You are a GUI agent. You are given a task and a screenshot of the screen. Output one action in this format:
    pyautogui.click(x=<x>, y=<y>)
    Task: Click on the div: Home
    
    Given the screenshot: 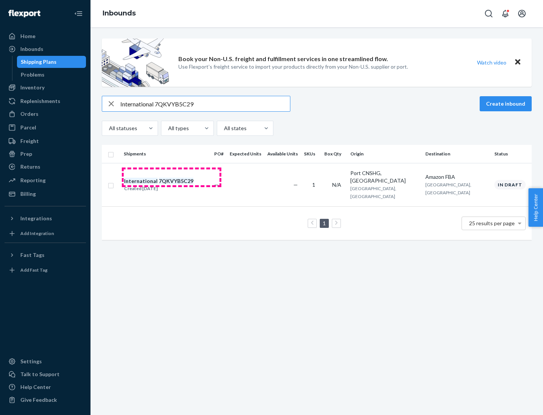 What is the action you would take?
    pyautogui.click(x=28, y=36)
    